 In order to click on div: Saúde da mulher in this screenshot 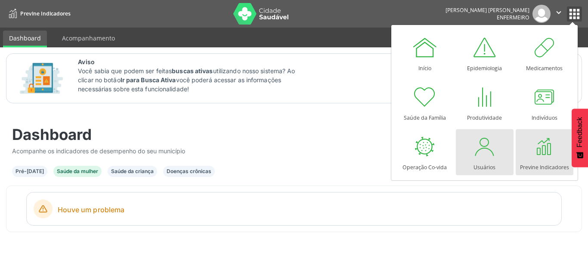, I will do `click(78, 171)`.